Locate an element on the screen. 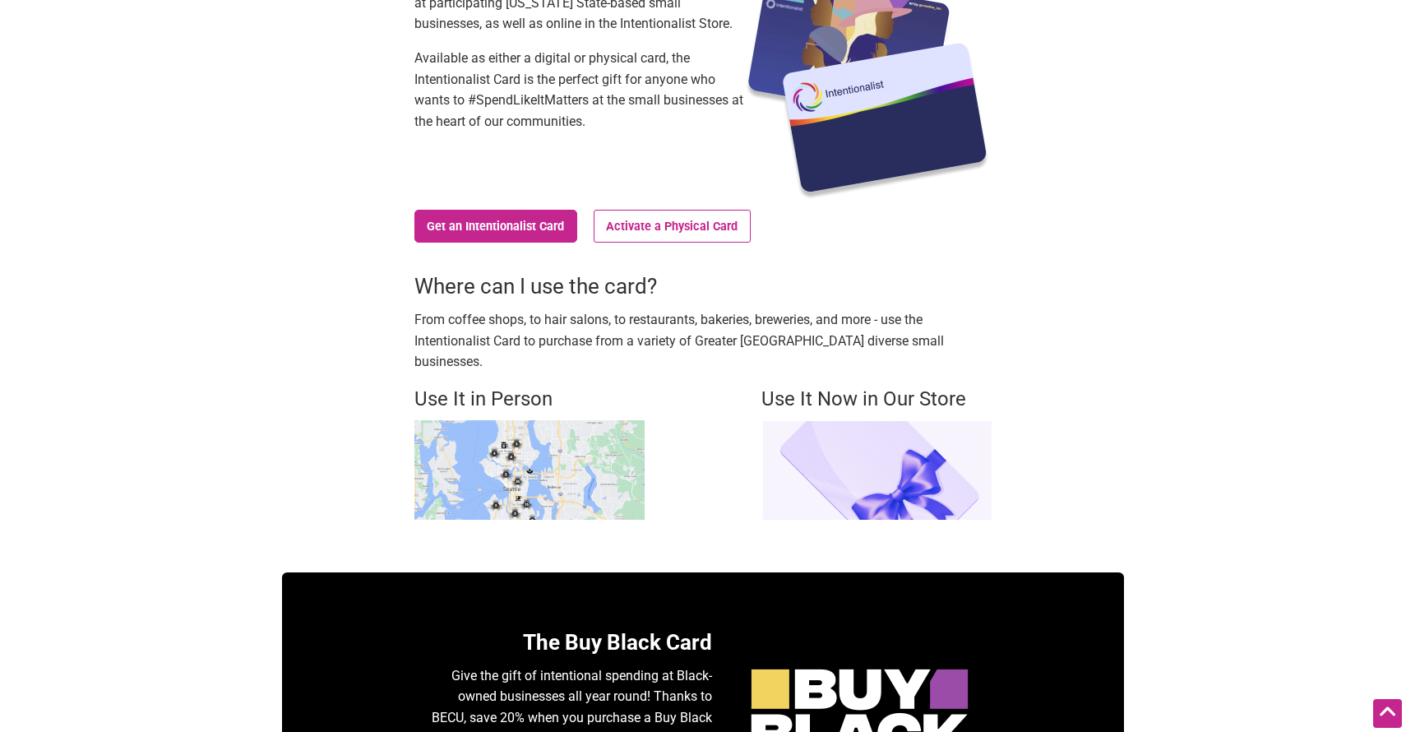 This screenshot has width=1406, height=732. img: Intentionalist Store is located at coordinates (877, 470).